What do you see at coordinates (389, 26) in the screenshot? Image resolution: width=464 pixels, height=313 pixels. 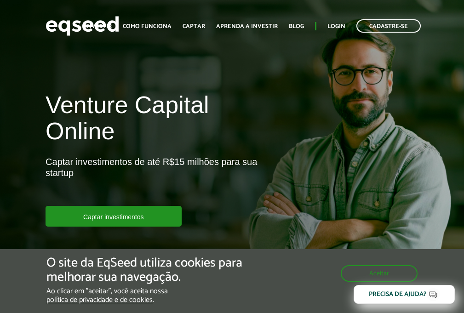 I see `a: Cadastre-se` at bounding box center [389, 26].